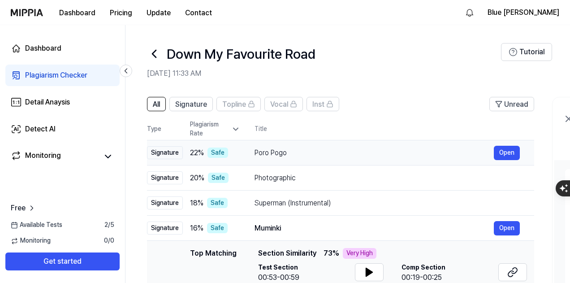 Image resolution: width=570 pixels, height=283 pixels. Describe the element at coordinates (156, 104) in the screenshot. I see `button: All` at that location.